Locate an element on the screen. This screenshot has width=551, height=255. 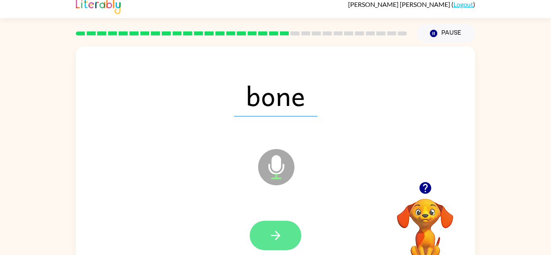
a: Logout is located at coordinates (463, 4).